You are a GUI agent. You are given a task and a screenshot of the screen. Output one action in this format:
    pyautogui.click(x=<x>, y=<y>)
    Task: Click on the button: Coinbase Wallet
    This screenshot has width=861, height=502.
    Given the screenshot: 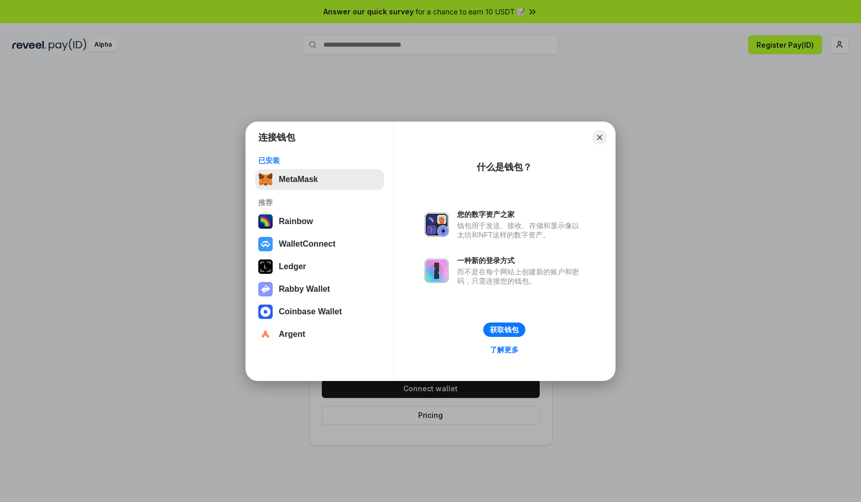 What is the action you would take?
    pyautogui.click(x=319, y=312)
    